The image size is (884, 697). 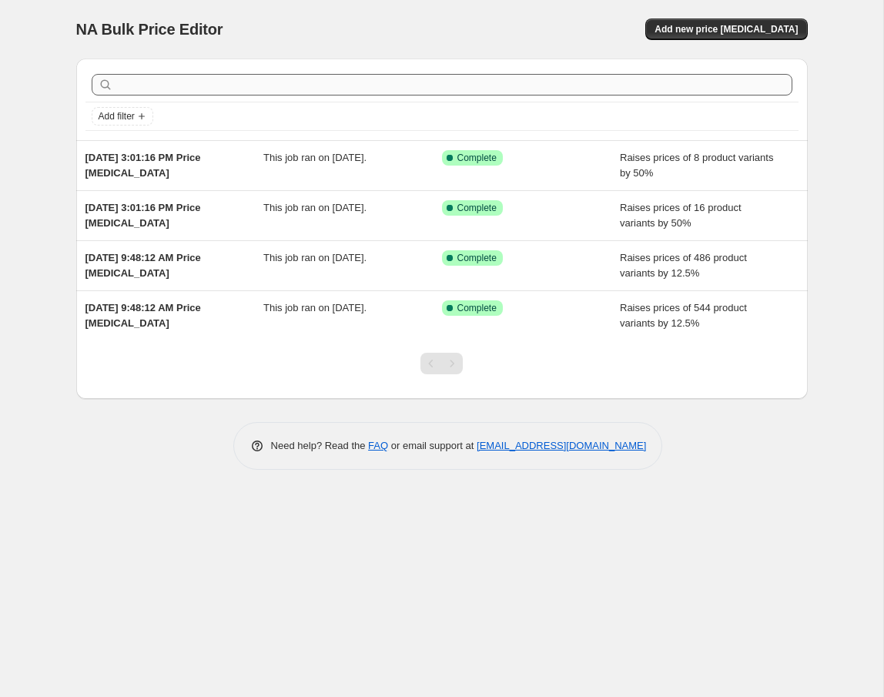 I want to click on span: Add filter, so click(x=116, y=116).